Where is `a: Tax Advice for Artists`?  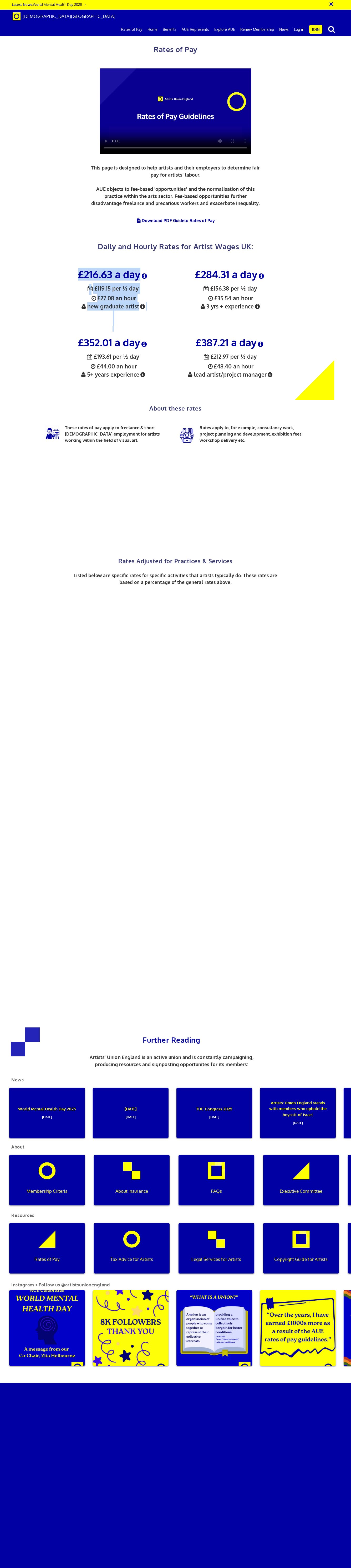 a: Tax Advice for Artists is located at coordinates (132, 1248).